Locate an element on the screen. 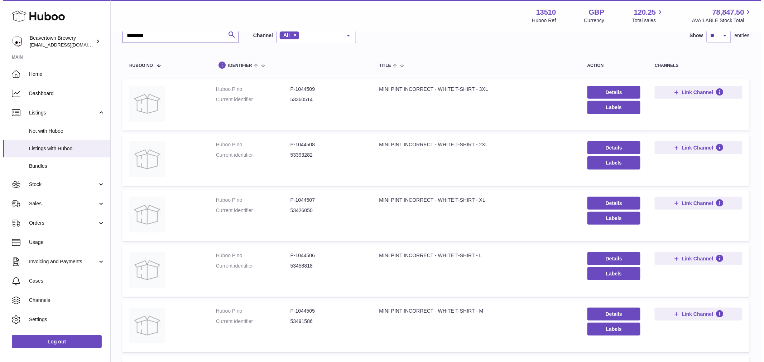 The image size is (764, 362). span: Channels is located at coordinates (64, 300).